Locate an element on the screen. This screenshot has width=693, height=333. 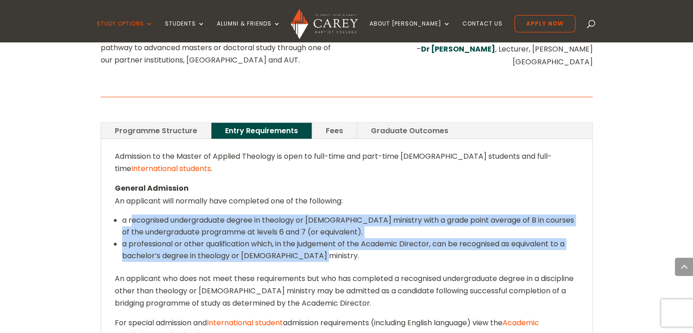
a: International student is located at coordinates (245, 322).